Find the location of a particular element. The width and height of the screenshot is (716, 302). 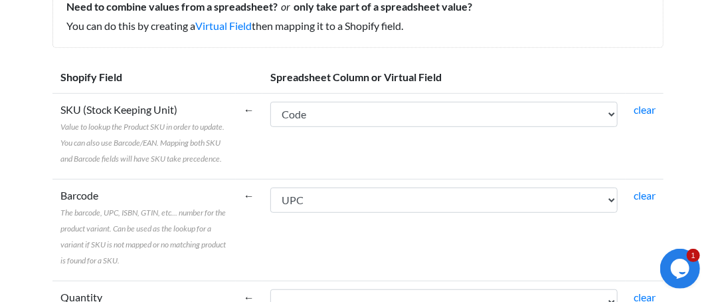

th: Spreadsheet Column or Virtual Field is located at coordinates (463, 77).